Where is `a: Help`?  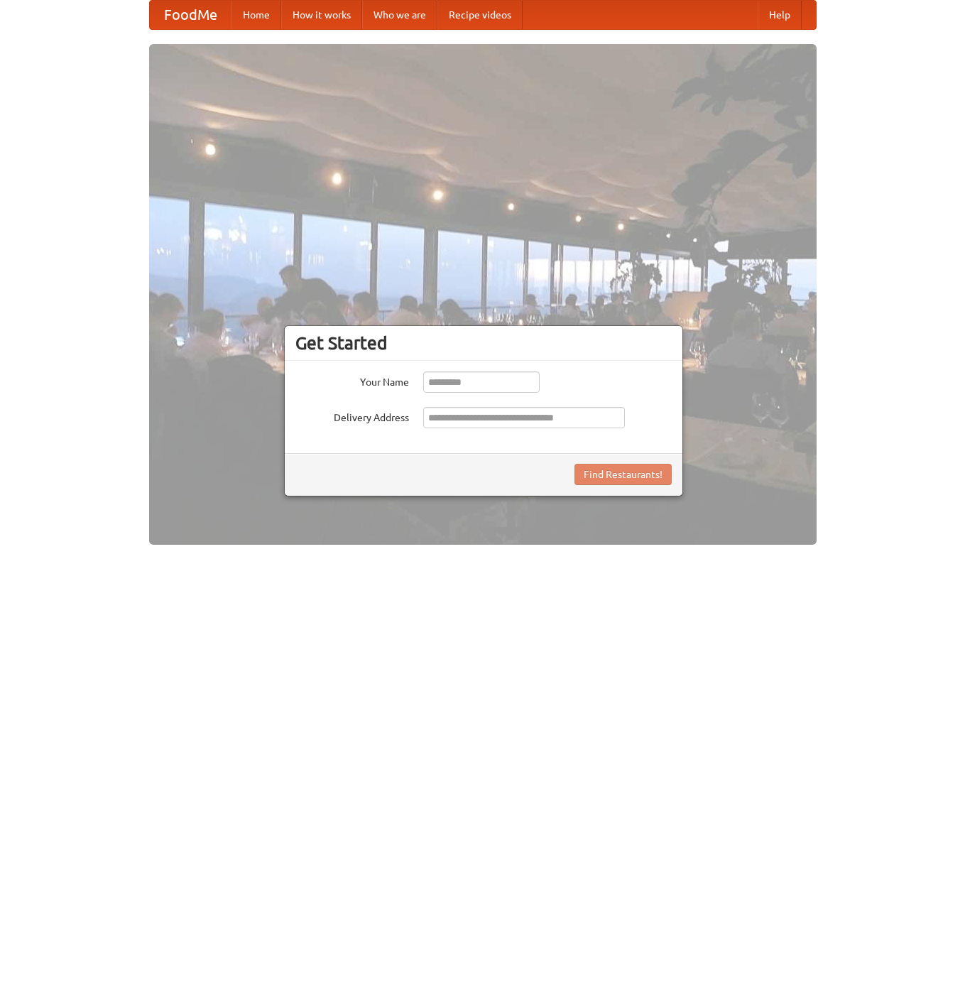
a: Help is located at coordinates (780, 15).